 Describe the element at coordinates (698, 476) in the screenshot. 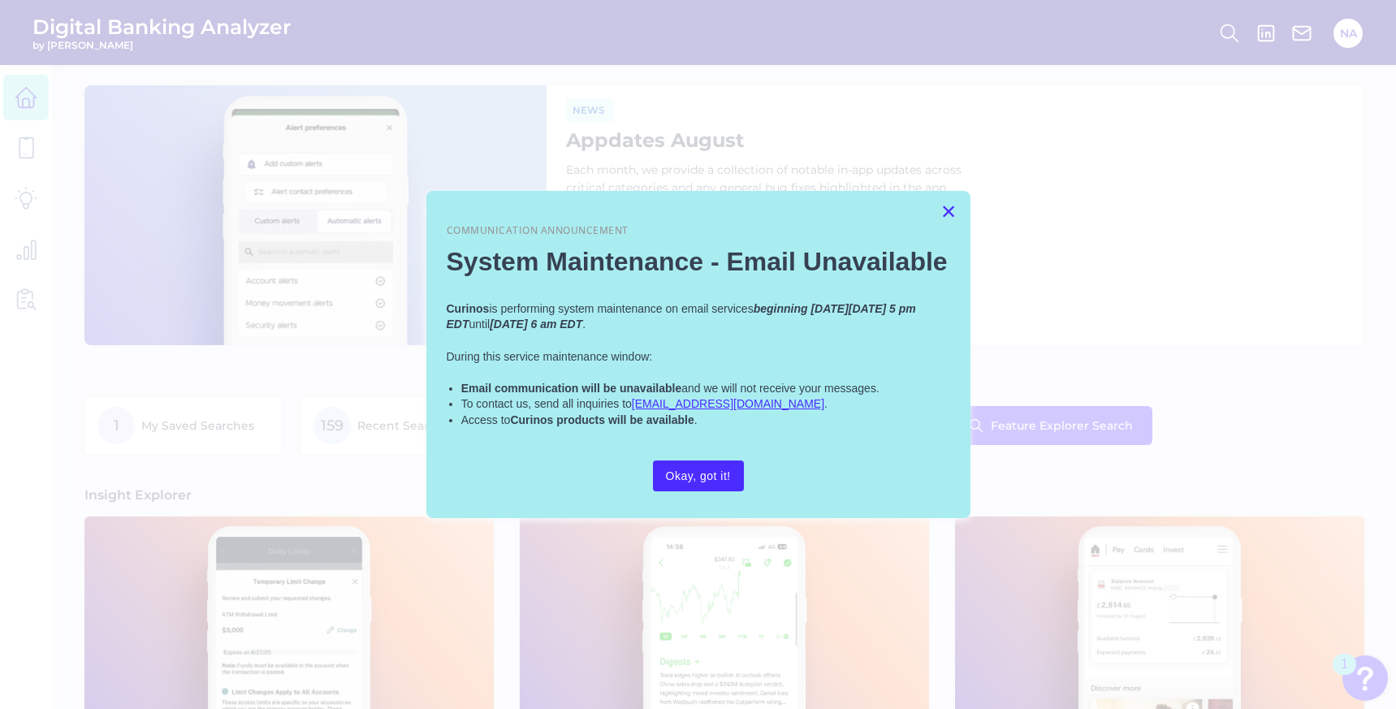

I see `button: Okay, got it!` at that location.